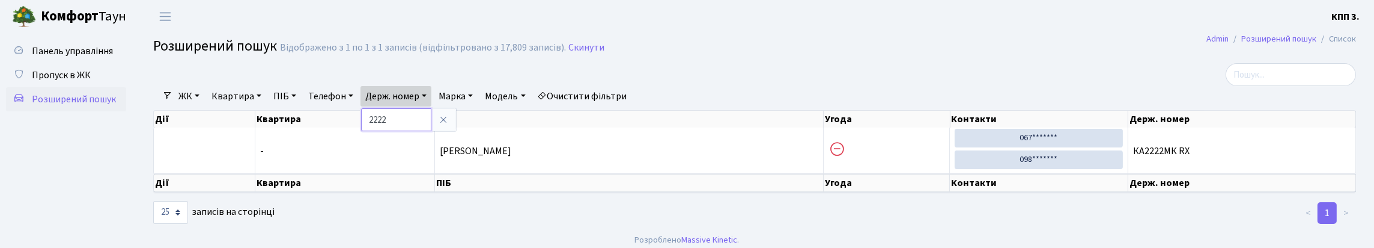  Describe the element at coordinates (1345, 17) in the screenshot. I see `a: КПП 3.` at that location.